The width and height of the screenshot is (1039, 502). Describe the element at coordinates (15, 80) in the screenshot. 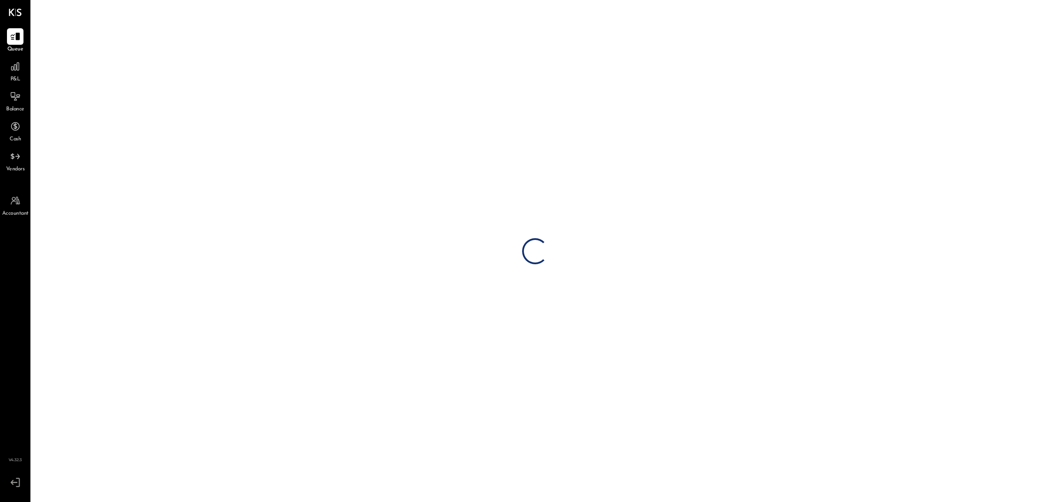

I see `span: P&L` at that location.